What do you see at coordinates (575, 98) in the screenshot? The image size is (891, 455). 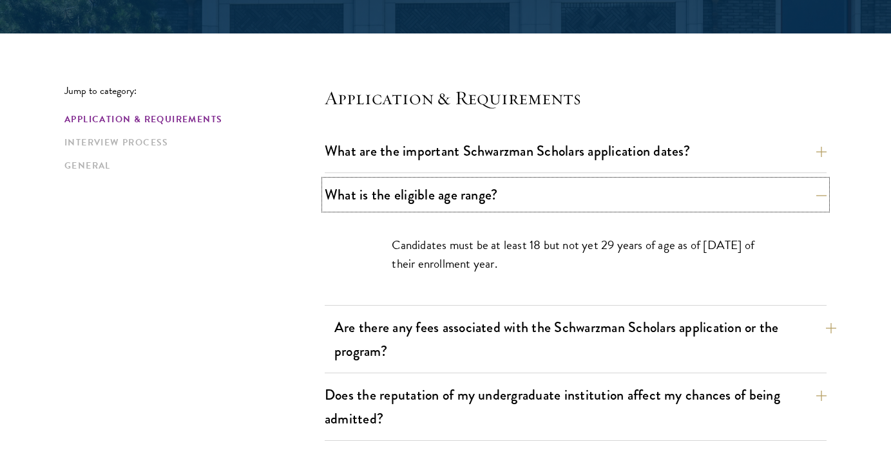 I see `h4: Application & Requirements` at bounding box center [575, 98].